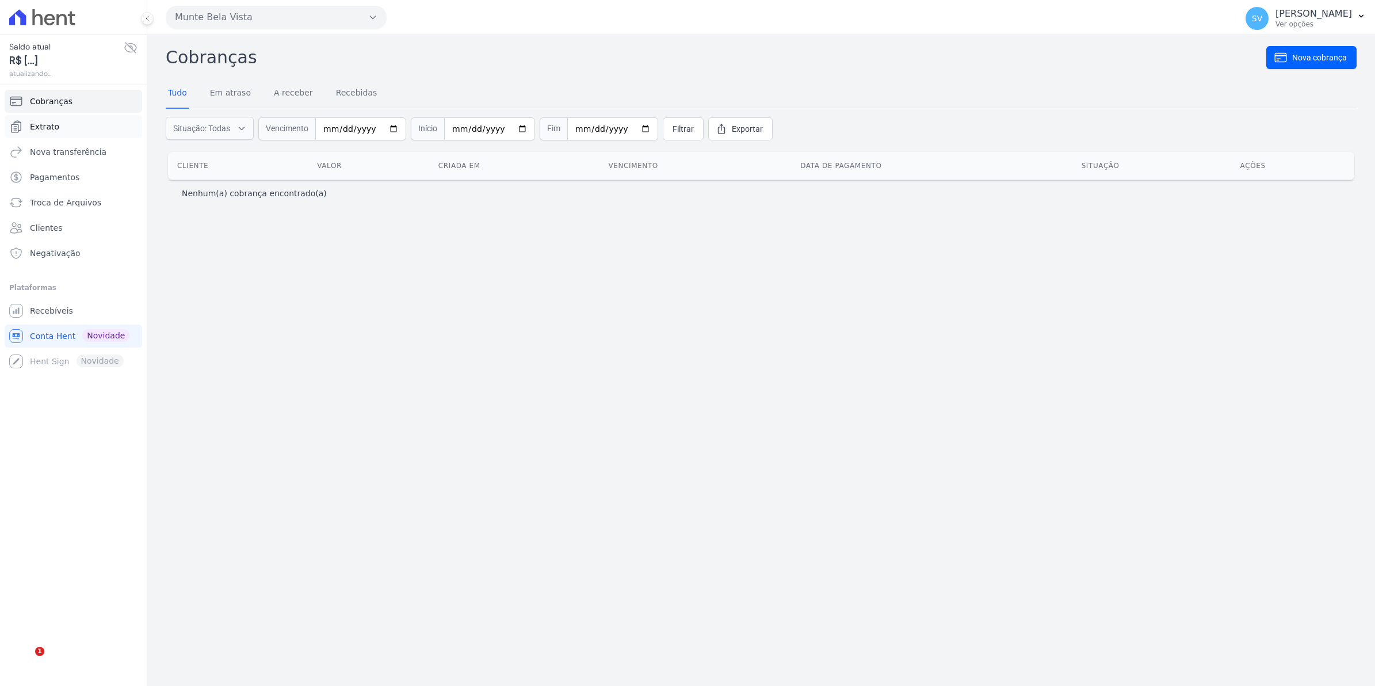 The height and width of the screenshot is (686, 1375). Describe the element at coordinates (683, 129) in the screenshot. I see `span: Filtrar` at that location.